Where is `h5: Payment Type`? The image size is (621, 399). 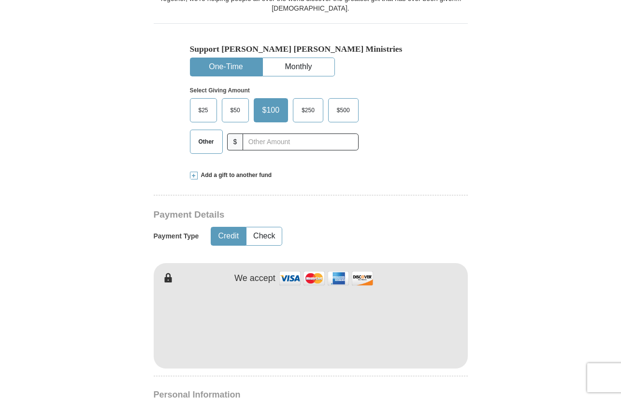
h5: Payment Type is located at coordinates (176, 236).